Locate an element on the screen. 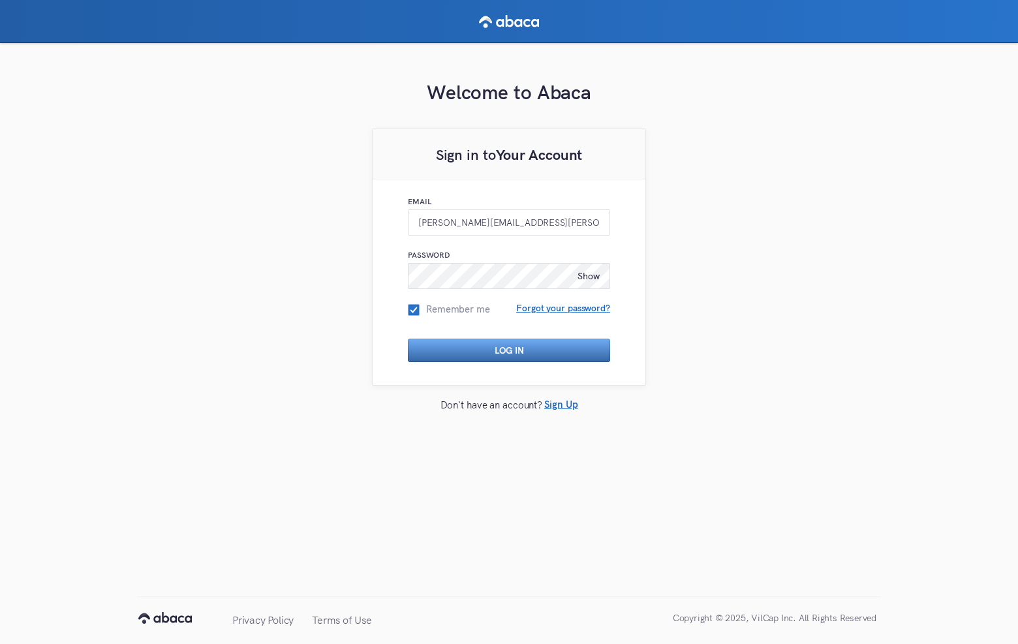 The height and width of the screenshot is (644, 1018). h1: Welcome to Abaca is located at coordinates (509, 92).